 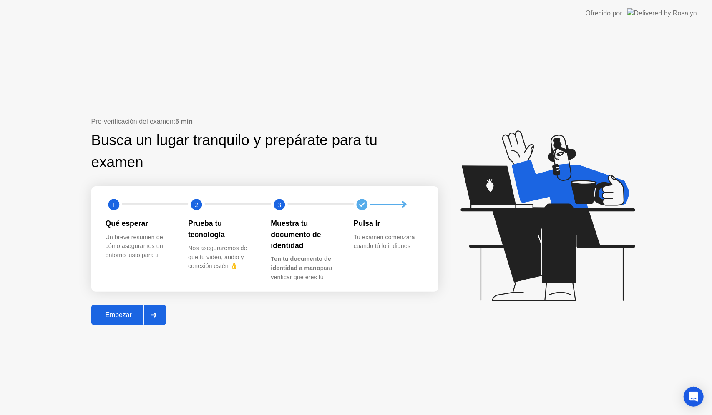 I want to click on div: Pulsa Ir, so click(x=388, y=224).